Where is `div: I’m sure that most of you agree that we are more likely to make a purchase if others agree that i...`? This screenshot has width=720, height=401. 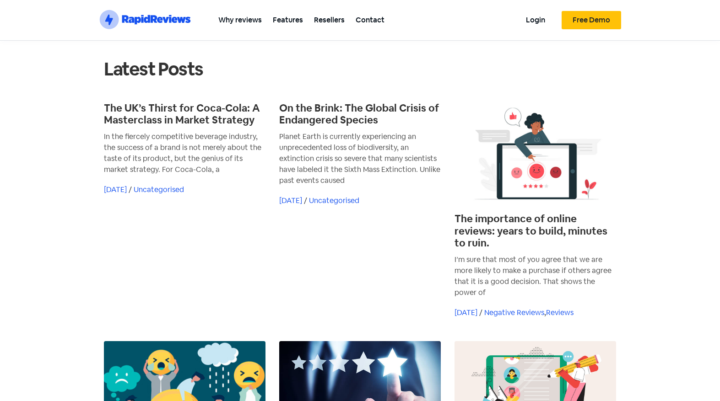
div: I’m sure that most of you agree that we are more likely to make a purchase if others agree that i... is located at coordinates (535, 276).